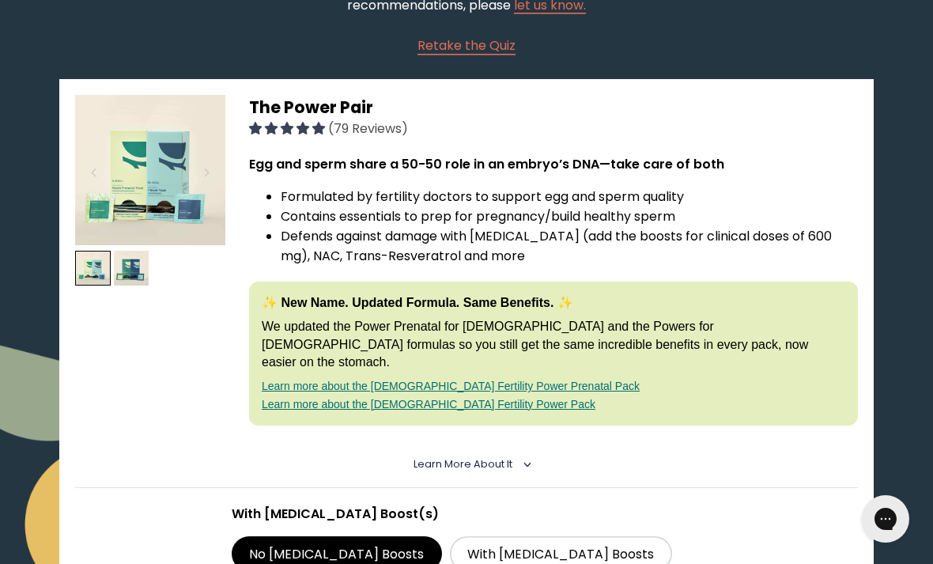 The image size is (933, 564). What do you see at coordinates (569, 196) in the screenshot?
I see `li: Formulated by fertility doctors to support egg and sperm quality` at bounding box center [569, 196].